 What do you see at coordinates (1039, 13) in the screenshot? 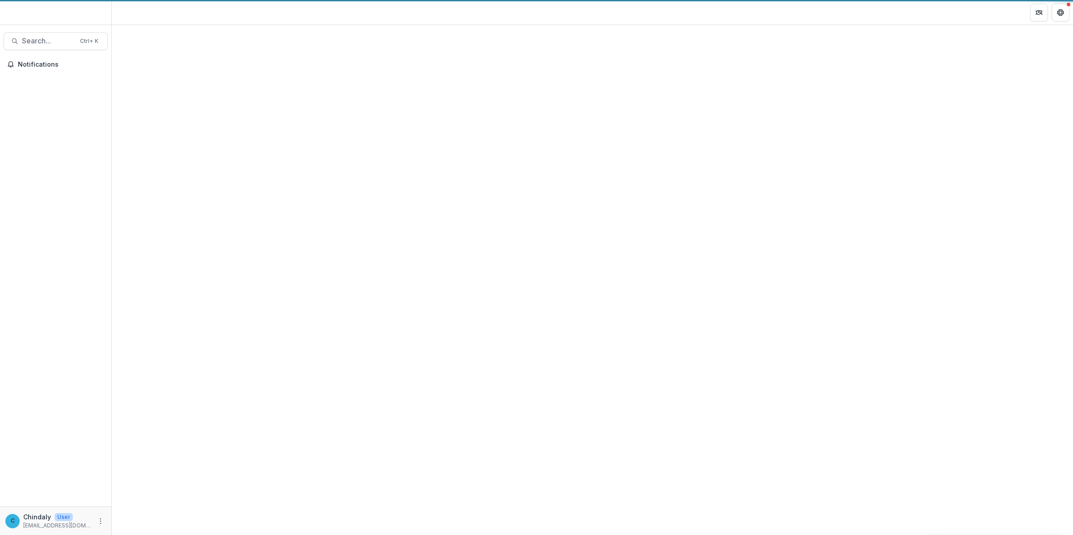
I see `button: Partners` at bounding box center [1039, 13].